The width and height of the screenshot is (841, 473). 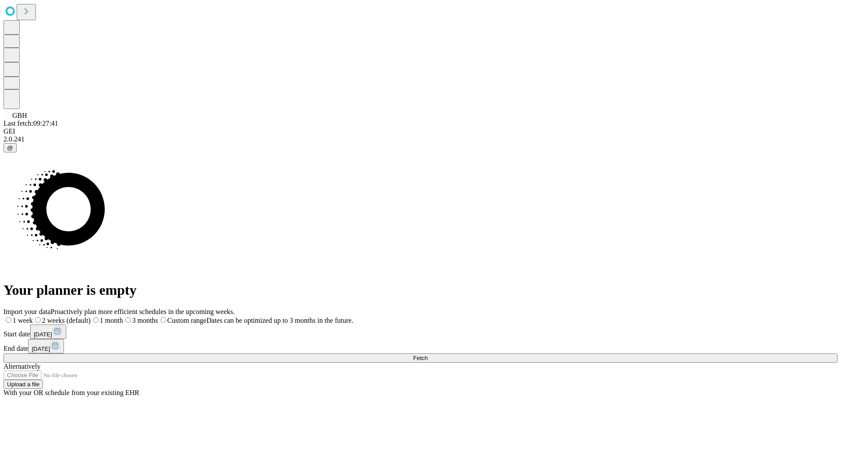 I want to click on span: 3 months, so click(x=145, y=320).